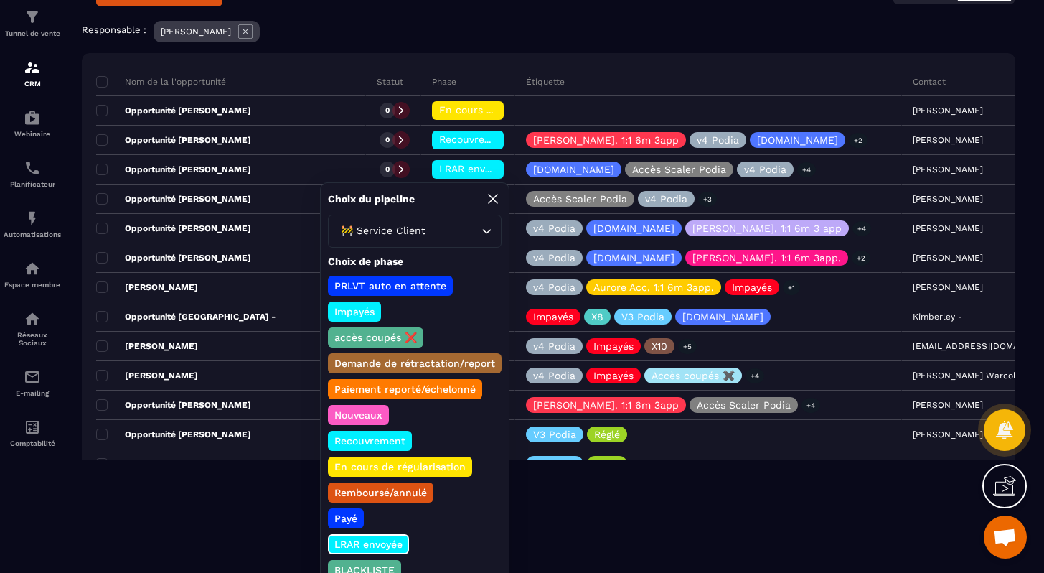 This screenshot has width=1044, height=573. Describe the element at coordinates (368, 544) in the screenshot. I see `p: LRAR envoyée` at that location.